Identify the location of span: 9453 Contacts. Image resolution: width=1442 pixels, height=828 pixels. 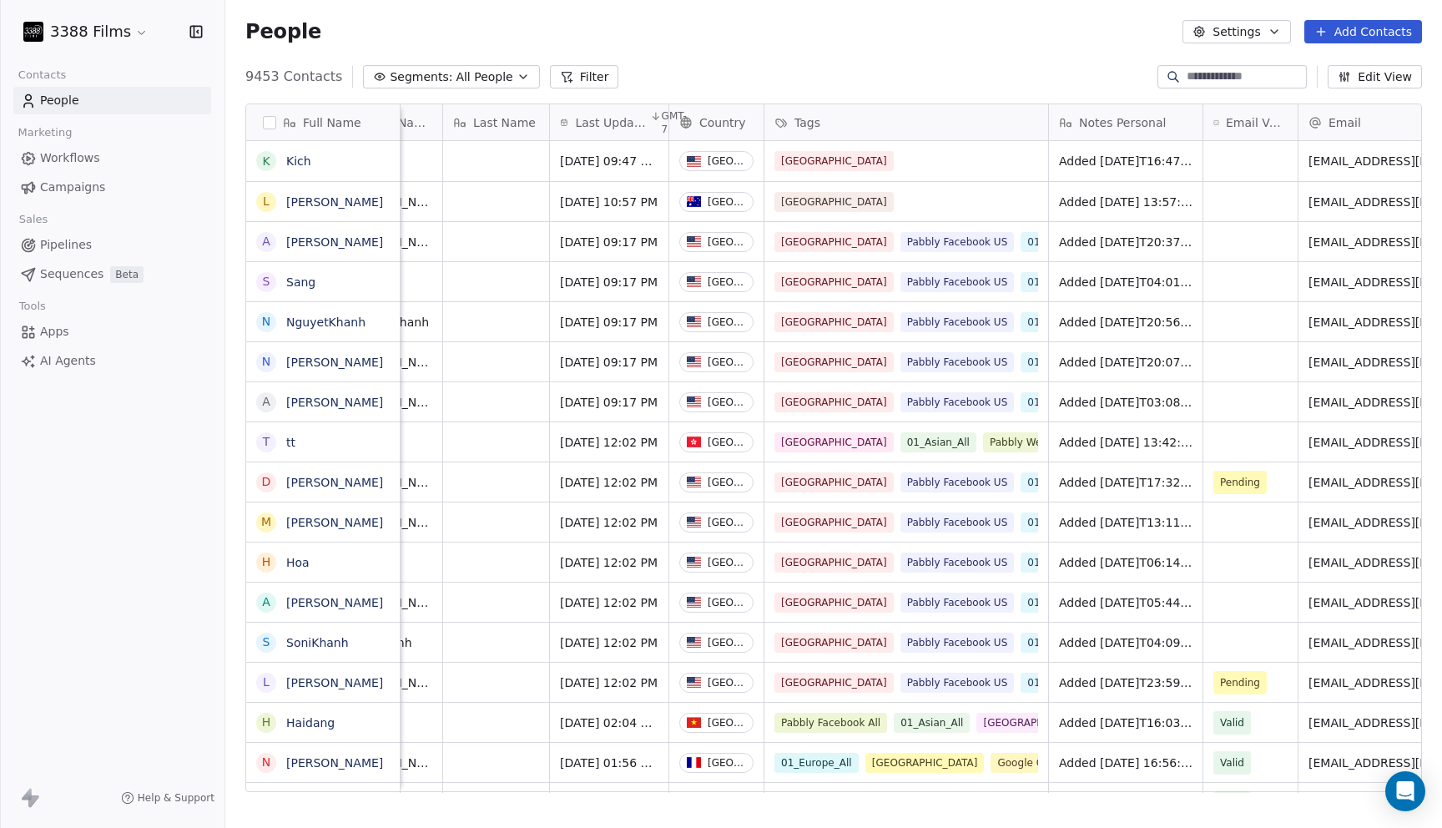
(294, 77).